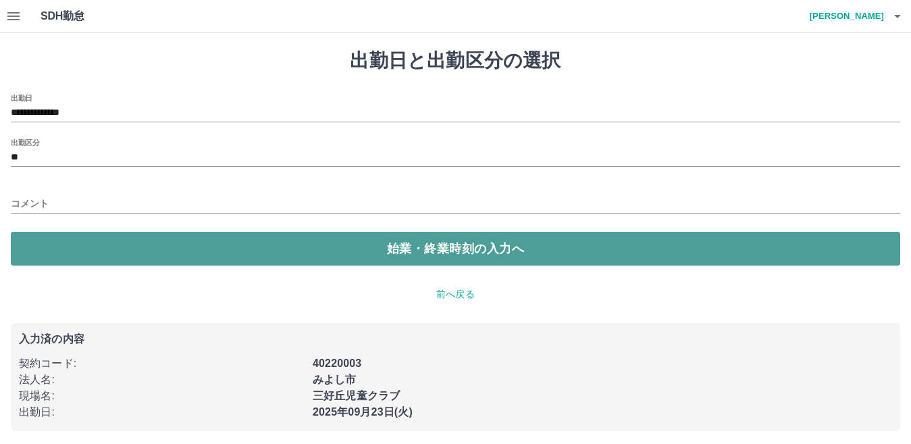 This screenshot has width=911, height=444. I want to click on b: 2025年09月23日(火), so click(363, 411).